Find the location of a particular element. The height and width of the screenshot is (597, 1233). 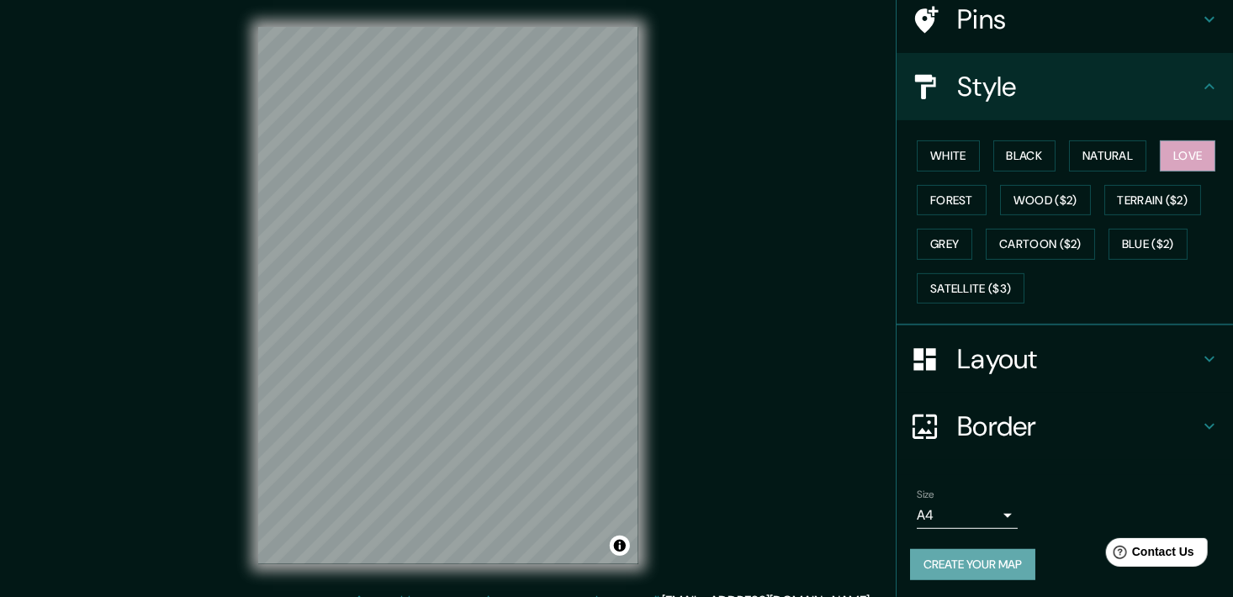

button: Cartoon ($2) is located at coordinates (1040, 244).